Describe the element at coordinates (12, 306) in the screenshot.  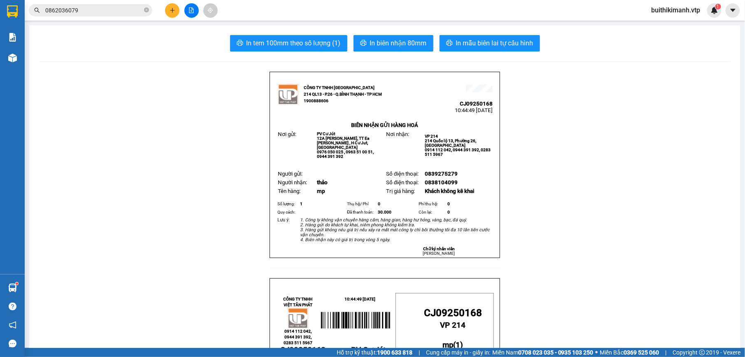
I see `span: question-circle` at that location.